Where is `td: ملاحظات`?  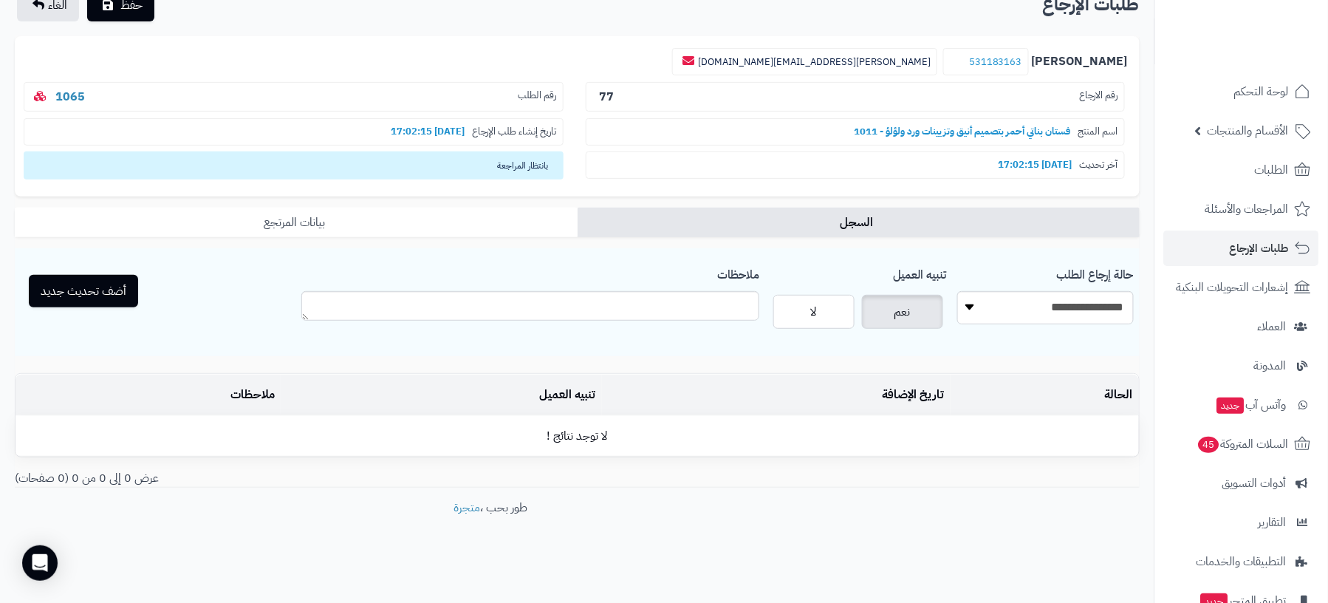
td: ملاحظات is located at coordinates (148, 394).